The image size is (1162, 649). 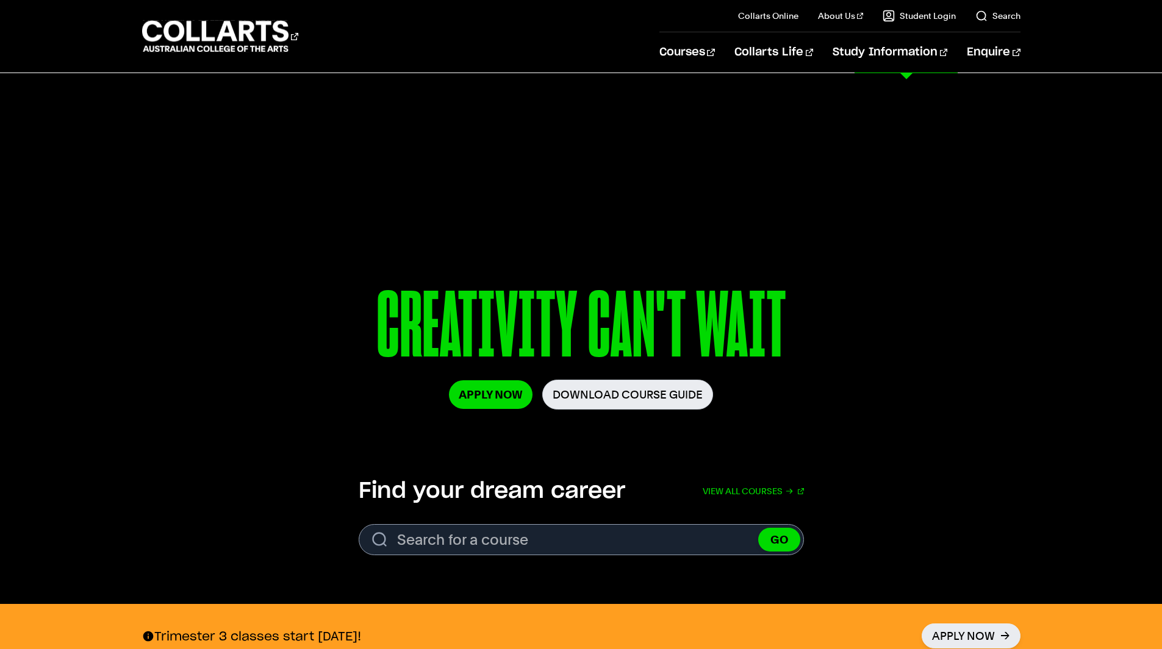 What do you see at coordinates (220, 36) in the screenshot?
I see `div: Go to homepage` at bounding box center [220, 36].